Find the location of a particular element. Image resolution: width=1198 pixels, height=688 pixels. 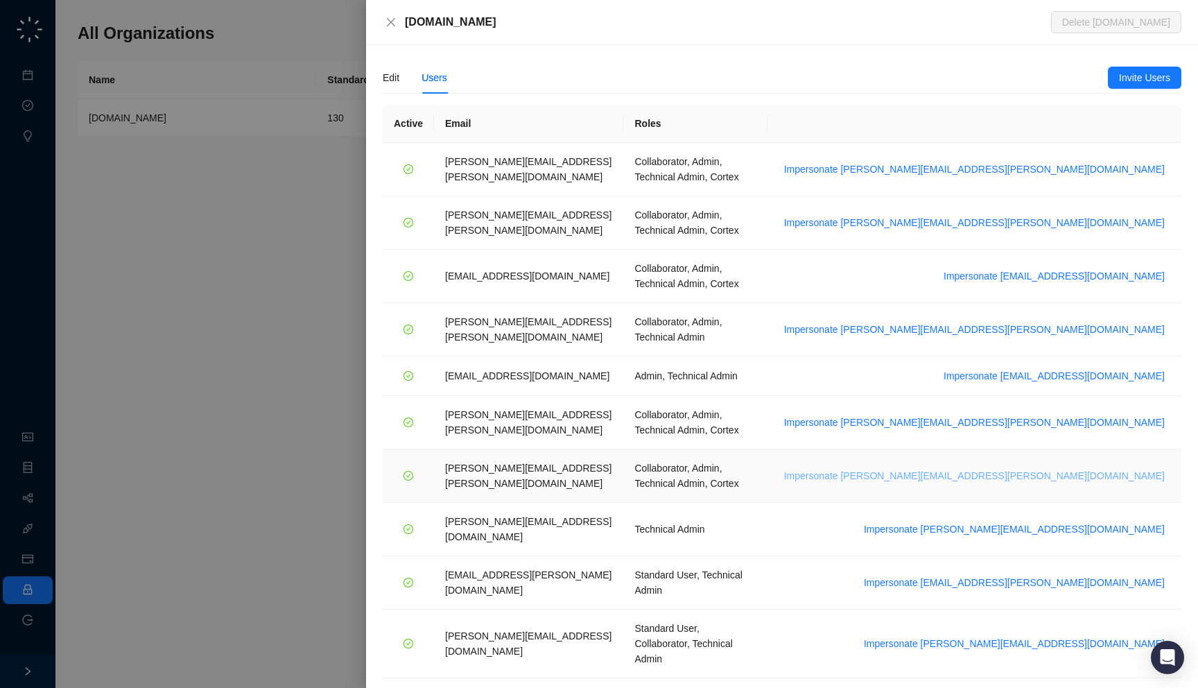

div: Open Intercom Messenger is located at coordinates (1167, 657).